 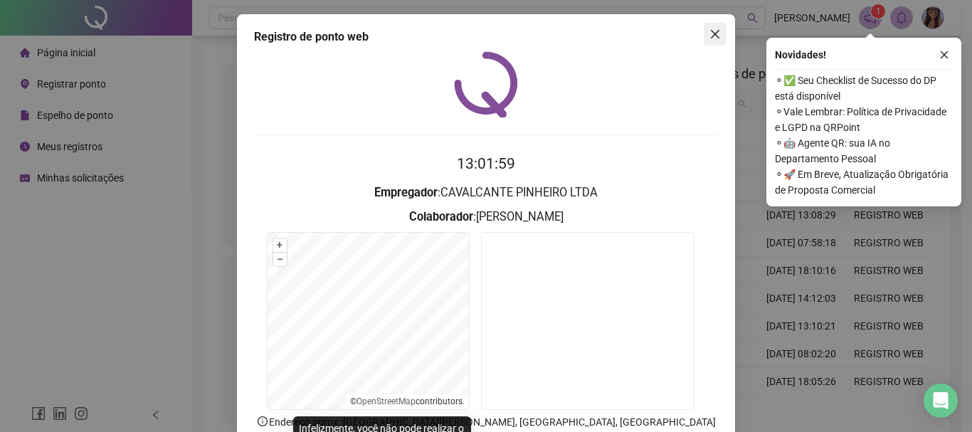 I want to click on span: ⚬ Vale Lembrar: Política de Privacidade e LGPD na QRPoint, so click(x=864, y=120).